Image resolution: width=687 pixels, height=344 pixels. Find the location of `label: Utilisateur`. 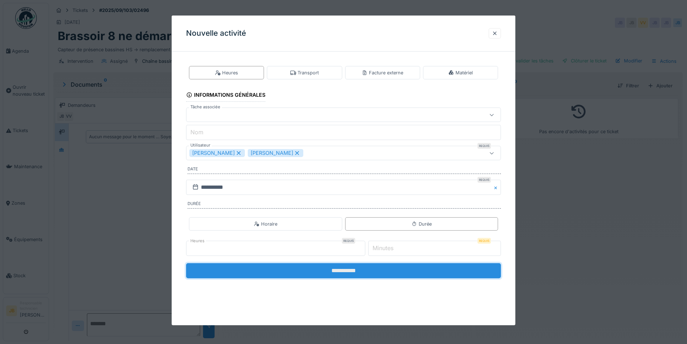

label: Utilisateur is located at coordinates (200, 145).